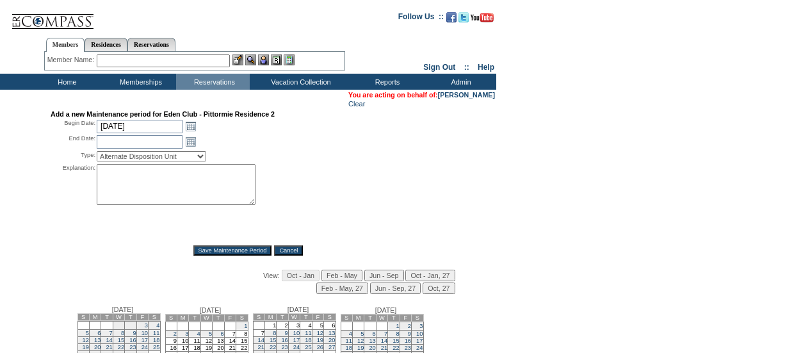 The width and height of the screenshot is (810, 353). Describe the element at coordinates (245, 326) in the screenshot. I see `a: 1` at that location.